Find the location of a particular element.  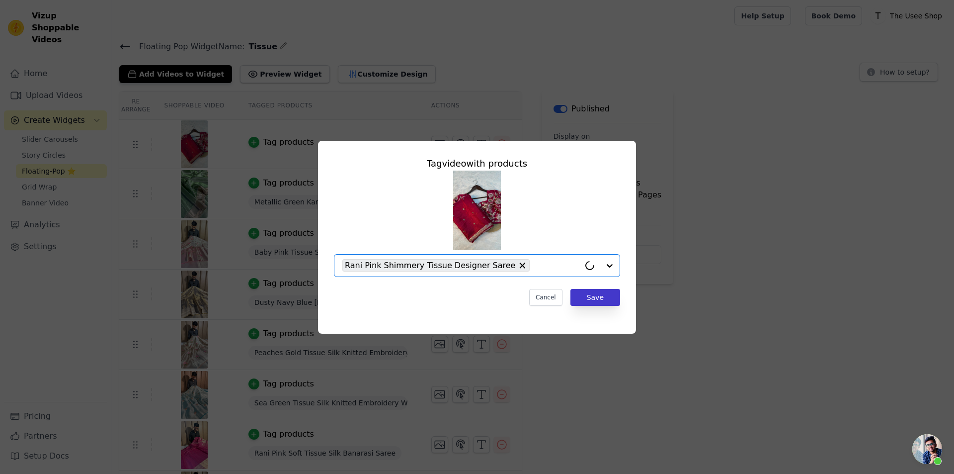

img: reel-preview-usee-shop-app.myshopify.com-3713209099762202193_8704832998.jpeg is located at coordinates (477, 210).